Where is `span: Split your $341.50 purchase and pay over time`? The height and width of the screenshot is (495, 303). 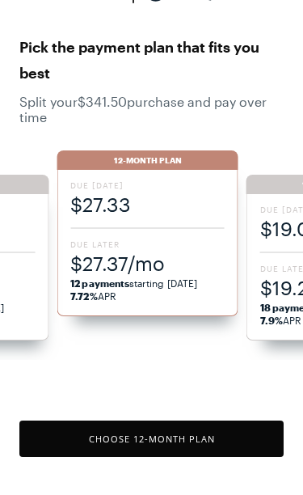
span: Split your $341.50 purchase and pay over time is located at coordinates (151, 109).